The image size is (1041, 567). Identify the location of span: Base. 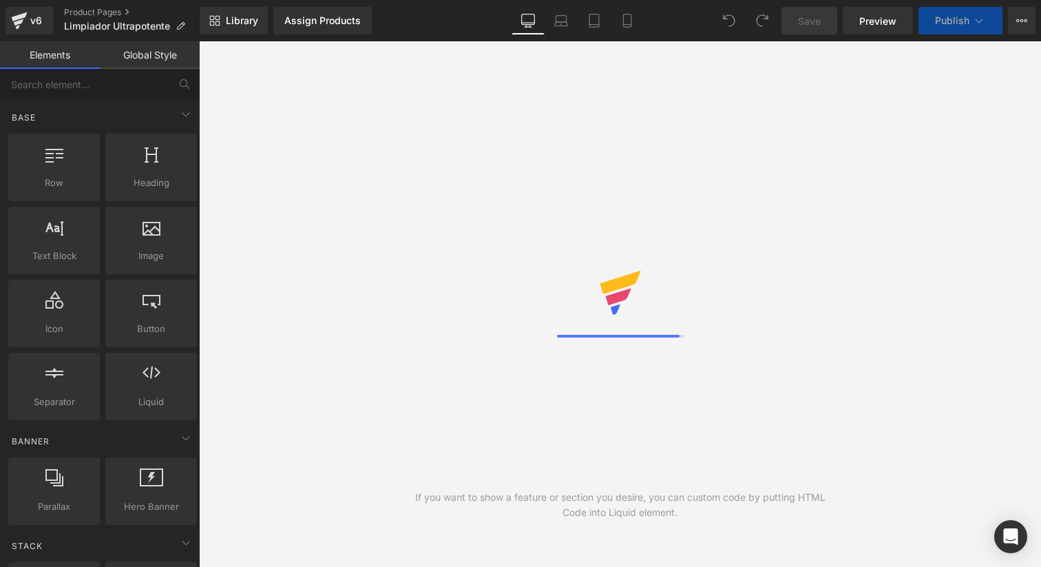
(23, 117).